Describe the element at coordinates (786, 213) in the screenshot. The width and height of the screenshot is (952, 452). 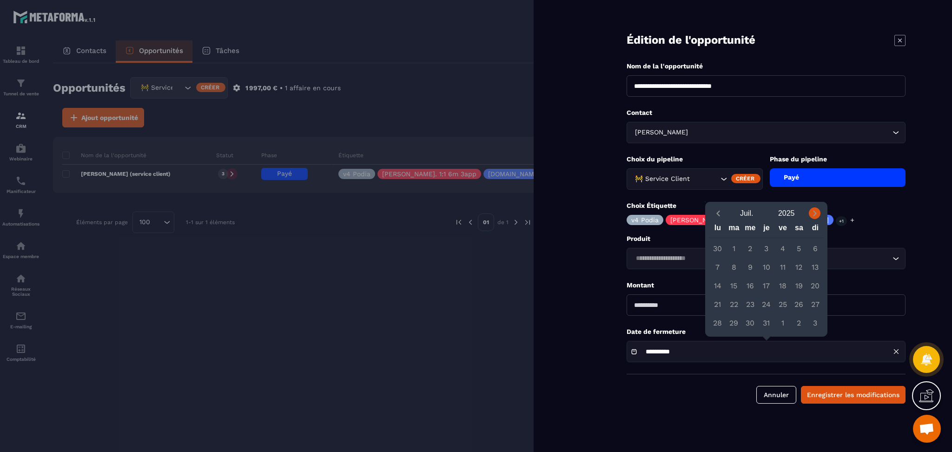
I see `button: Open years overlay` at that location.